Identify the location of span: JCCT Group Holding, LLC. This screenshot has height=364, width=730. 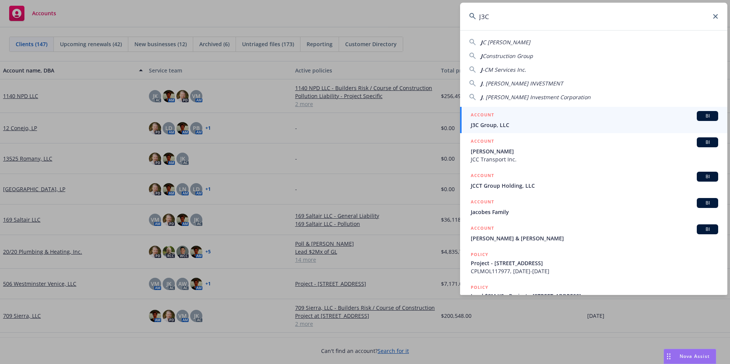
(595, 186).